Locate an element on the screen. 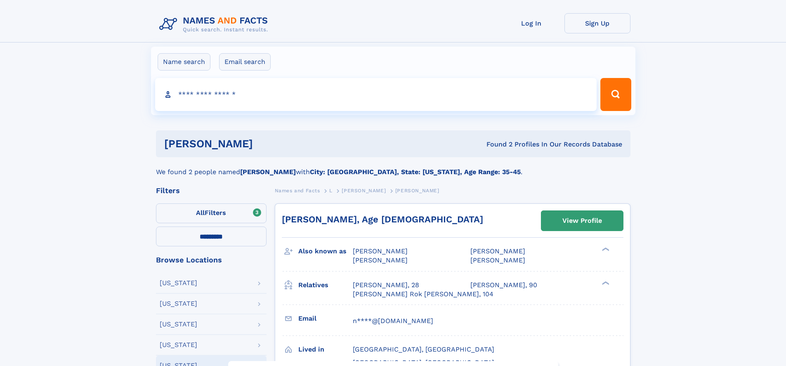 This screenshot has height=366, width=786. a: Log In is located at coordinates (532, 23).